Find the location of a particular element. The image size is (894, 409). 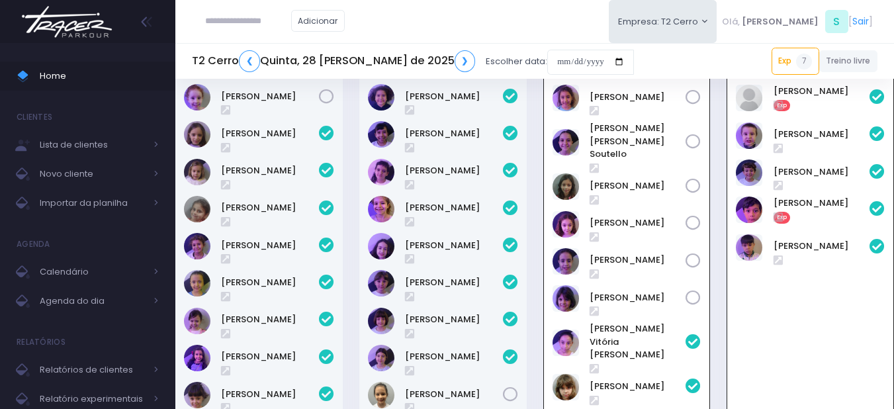

img: Clara Guimaraes Kron is located at coordinates (381, 172).